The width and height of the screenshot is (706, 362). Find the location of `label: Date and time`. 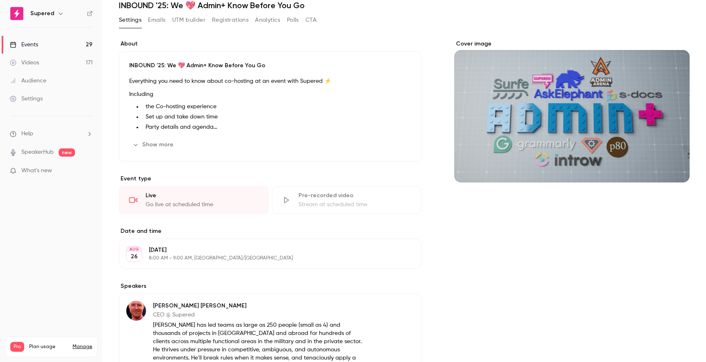

label: Date and time is located at coordinates (270, 231).